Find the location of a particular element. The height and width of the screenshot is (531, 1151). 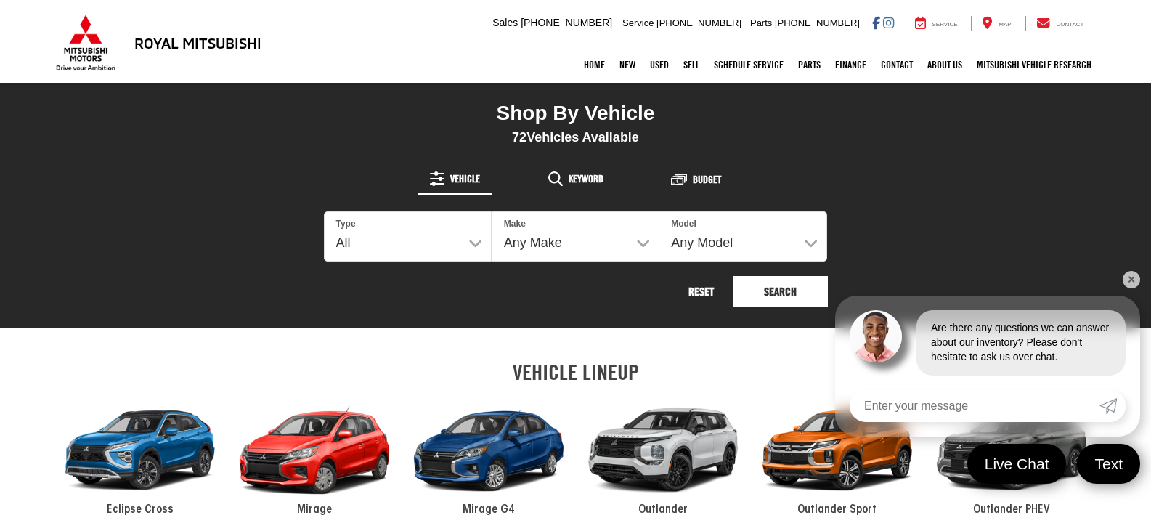

a: 2024 Mitsubishi Outlander Outlander is located at coordinates (663, 454).